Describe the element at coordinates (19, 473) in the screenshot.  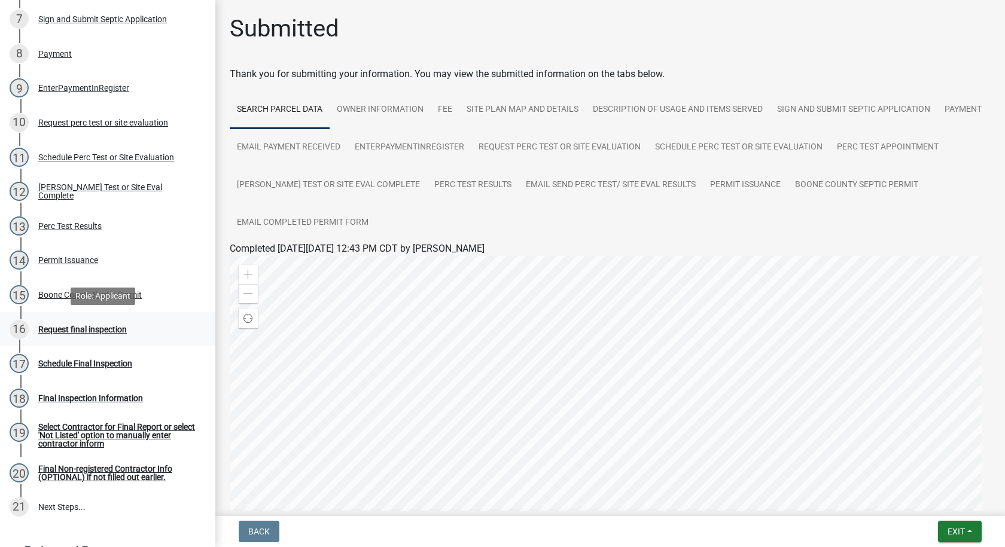
I see `div: 20` at that location.